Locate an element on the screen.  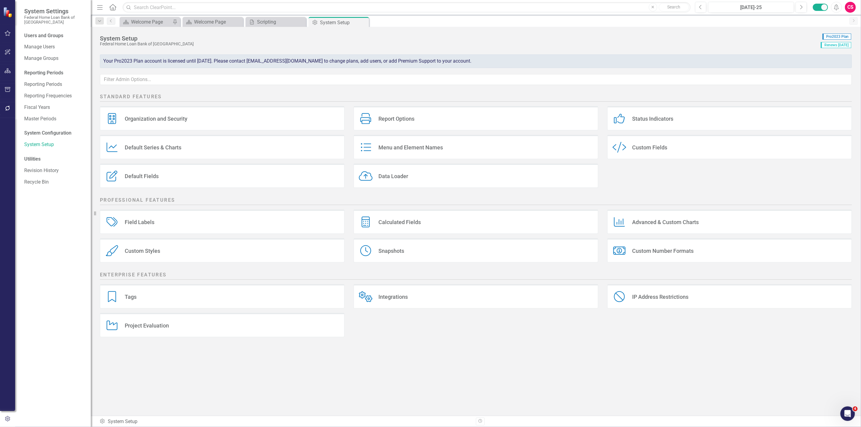
button: Search is located at coordinates (674, 7).